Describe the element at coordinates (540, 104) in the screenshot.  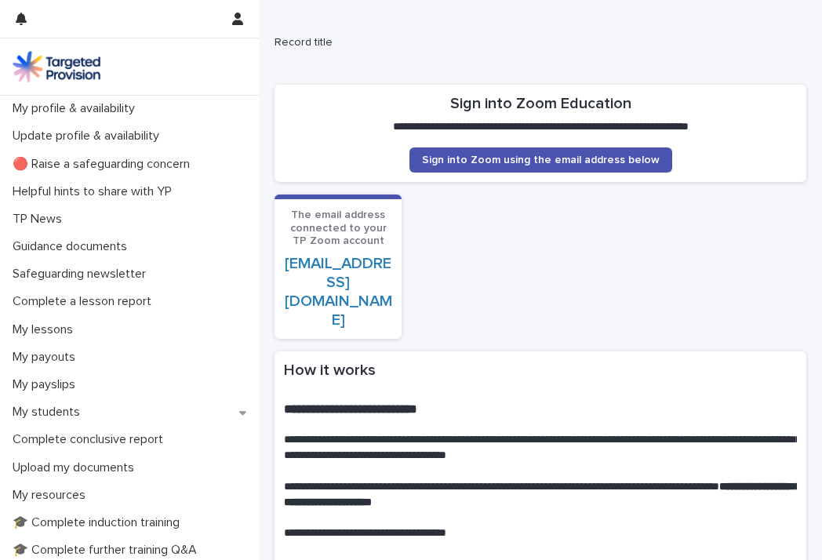
I see `h2: Sign into Zoom Education` at that location.